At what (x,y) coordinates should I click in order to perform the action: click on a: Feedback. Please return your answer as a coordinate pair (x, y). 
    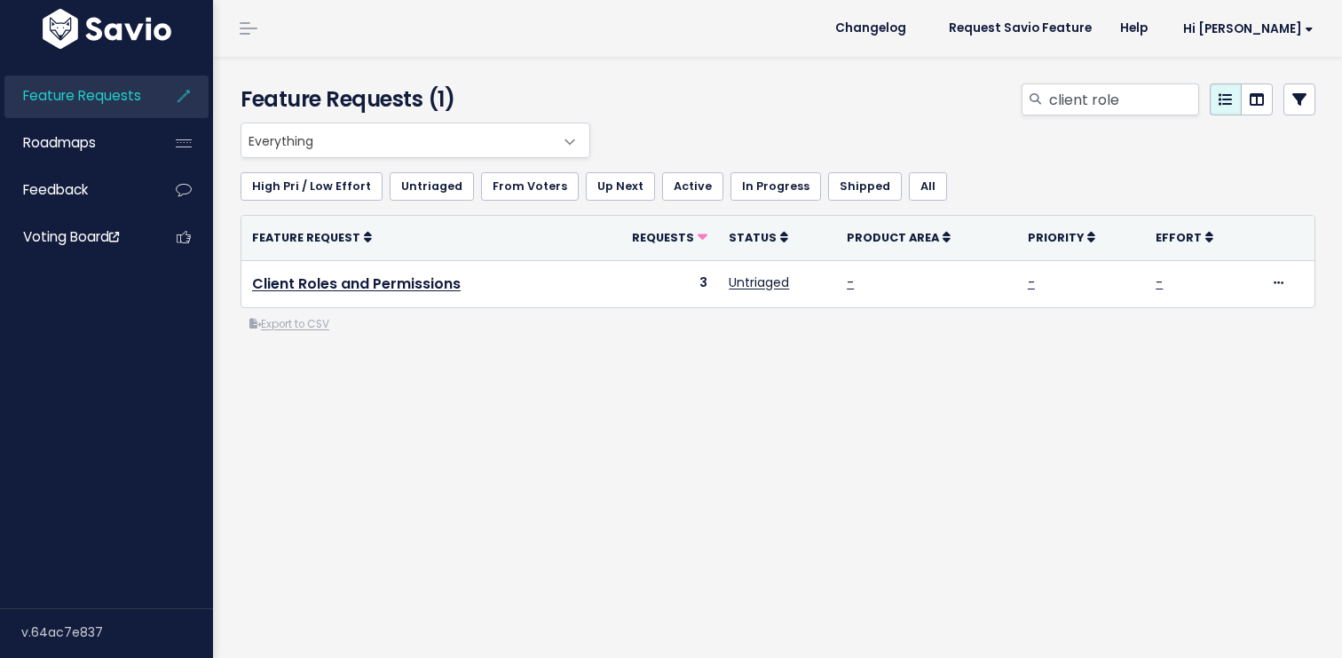
    Looking at the image, I should click on (75, 190).